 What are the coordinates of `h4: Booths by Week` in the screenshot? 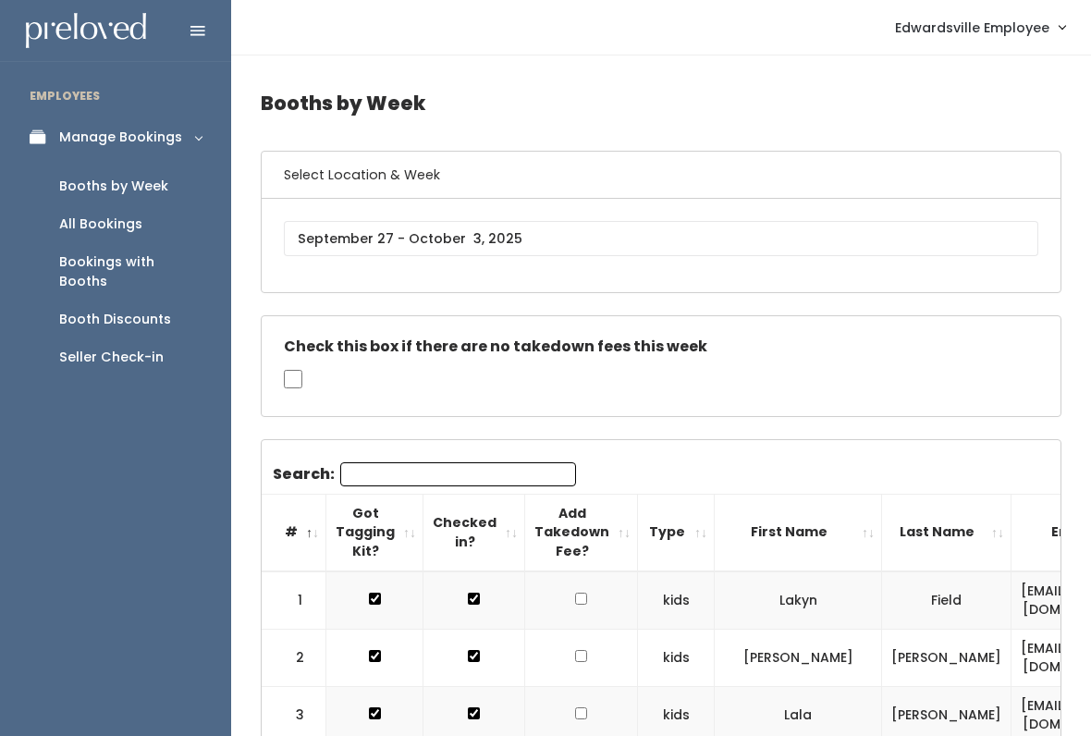 It's located at (661, 103).